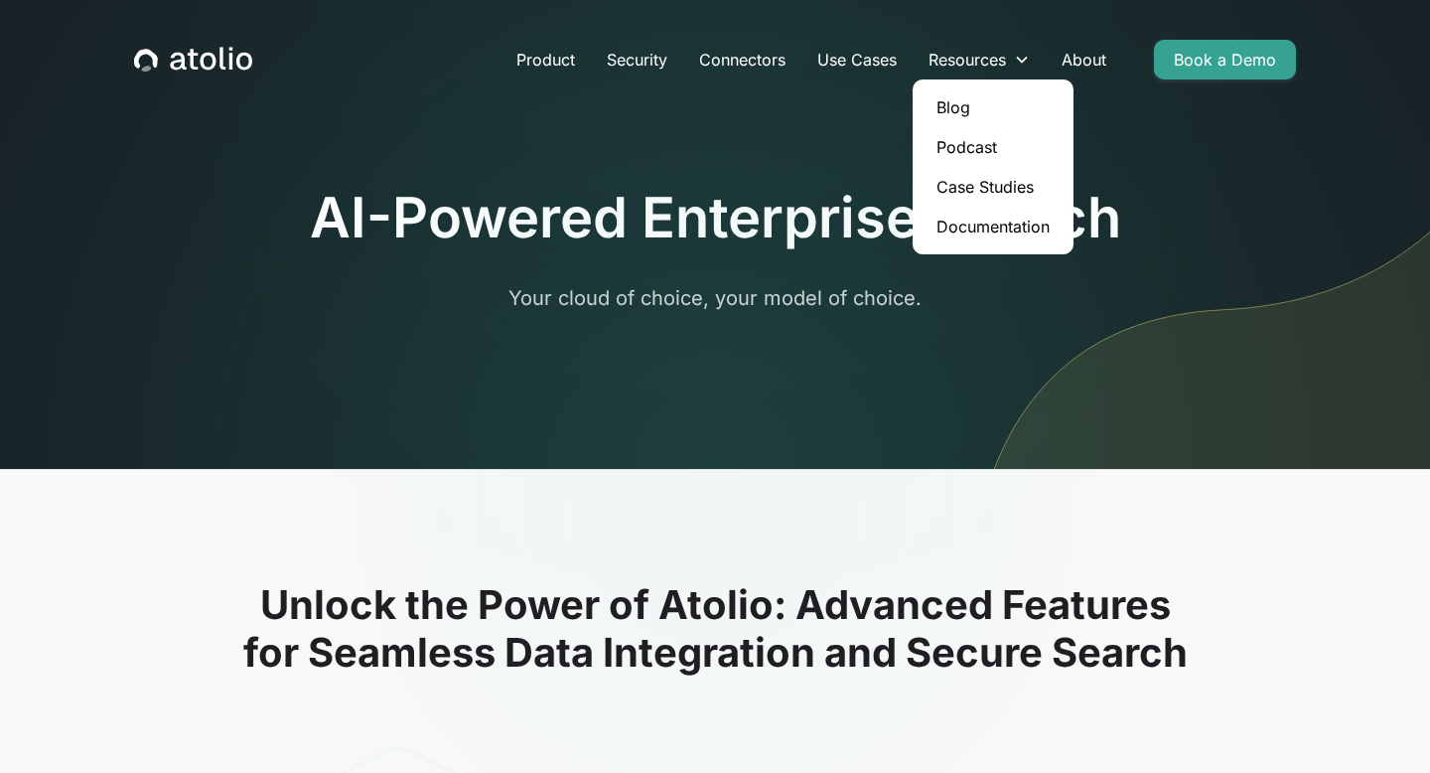  Describe the element at coordinates (1380, 725) in the screenshot. I see `div: Chat Widget` at that location.